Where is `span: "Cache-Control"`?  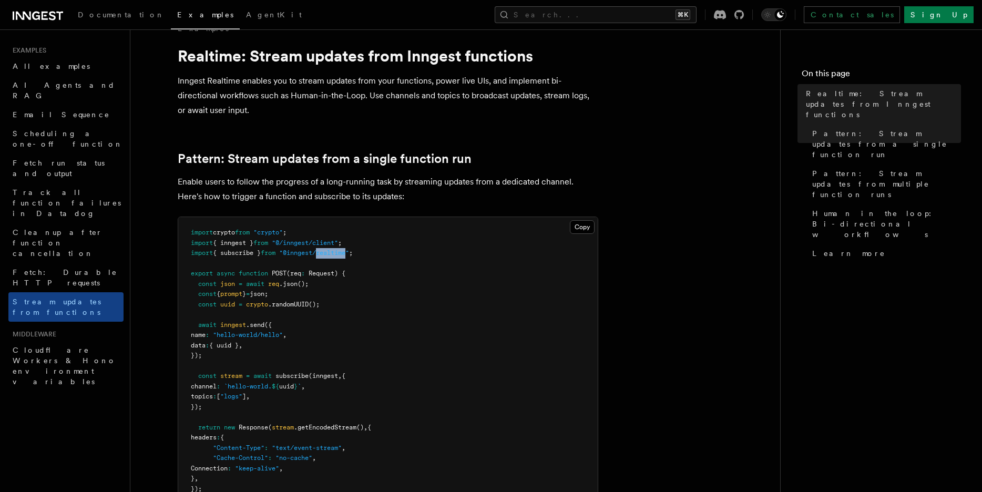
span: "Cache-Control" is located at coordinates (240, 458).